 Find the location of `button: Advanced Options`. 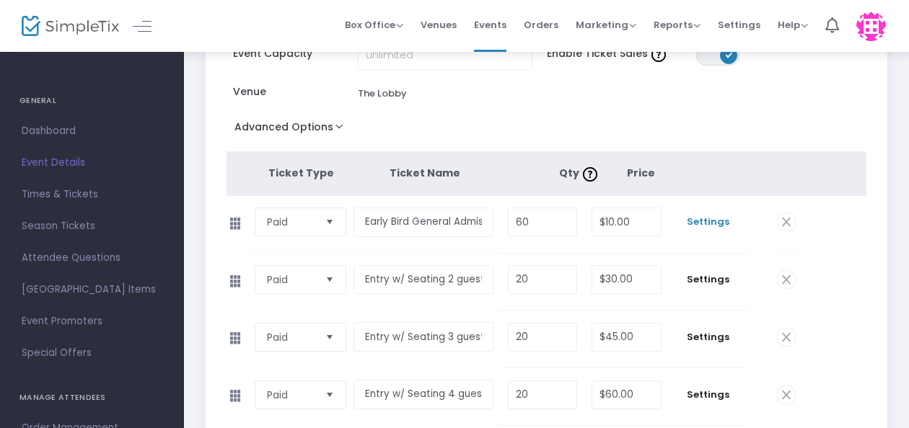

button: Advanced Options is located at coordinates (291, 130).